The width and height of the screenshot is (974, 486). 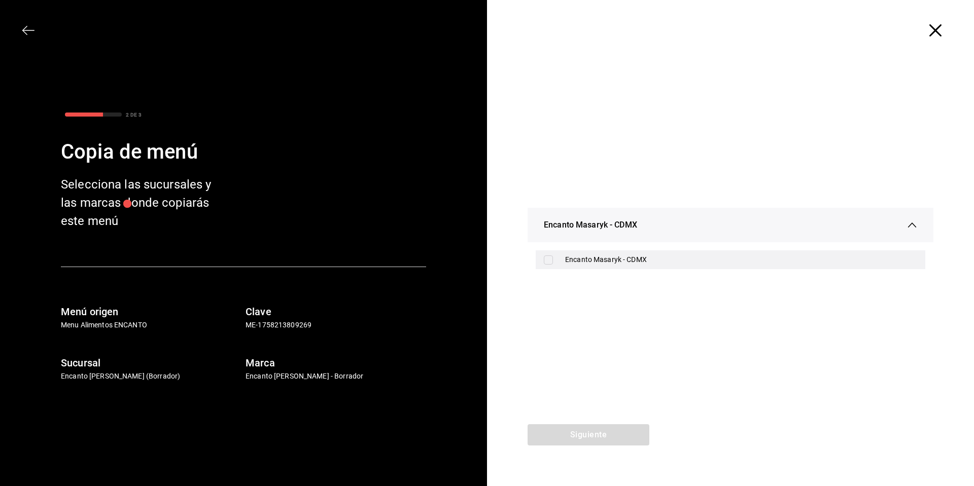 What do you see at coordinates (133, 115) in the screenshot?
I see `div: 2 DE 3` at bounding box center [133, 115].